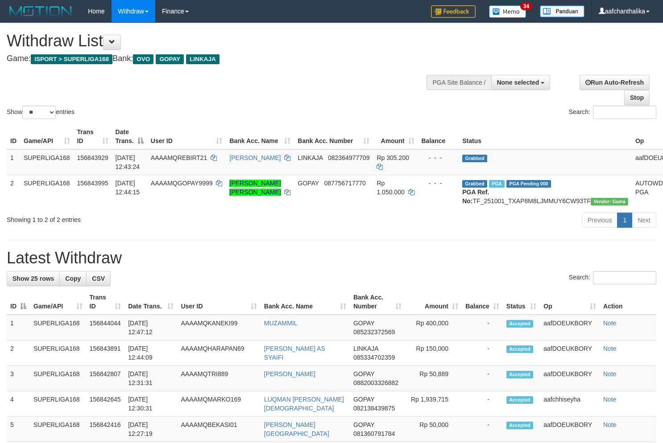 This screenshot has width=663, height=443. Describe the element at coordinates (518, 83) in the screenshot. I see `span: None selected` at that location.